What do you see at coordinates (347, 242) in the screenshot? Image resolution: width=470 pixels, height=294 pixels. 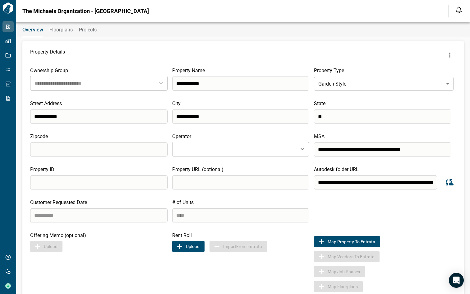 I see `button: Map to EntrataMap Property to Entrata` at bounding box center [347, 242].